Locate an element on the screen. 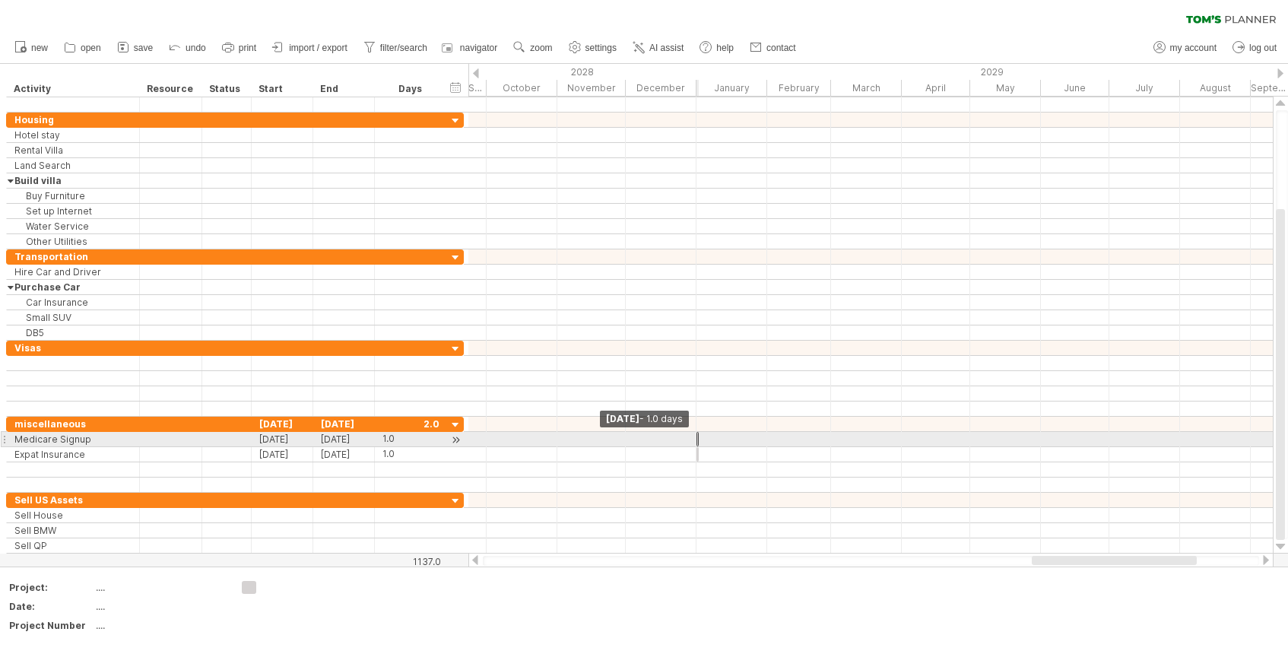 This screenshot has height=654, width=1288. a: AI assist is located at coordinates (659, 48).